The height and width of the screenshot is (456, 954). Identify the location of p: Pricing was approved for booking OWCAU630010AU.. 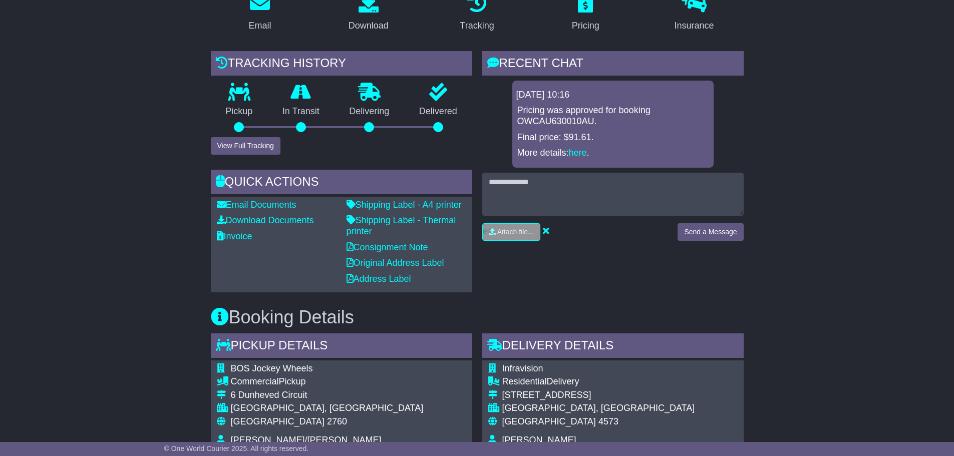
(613, 116).